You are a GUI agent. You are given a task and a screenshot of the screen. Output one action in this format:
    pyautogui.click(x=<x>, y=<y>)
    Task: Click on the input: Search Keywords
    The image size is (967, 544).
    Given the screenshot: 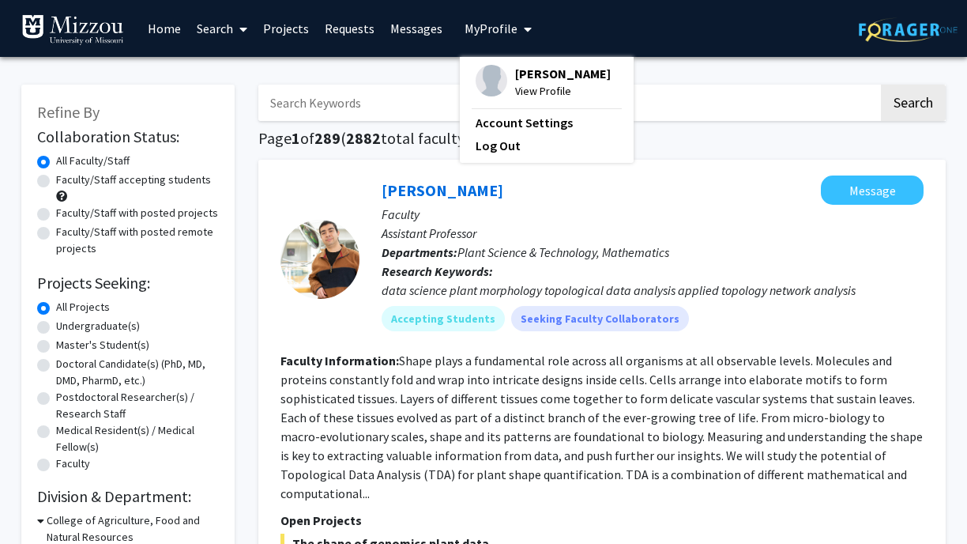 What is the action you would take?
    pyautogui.click(x=568, y=103)
    